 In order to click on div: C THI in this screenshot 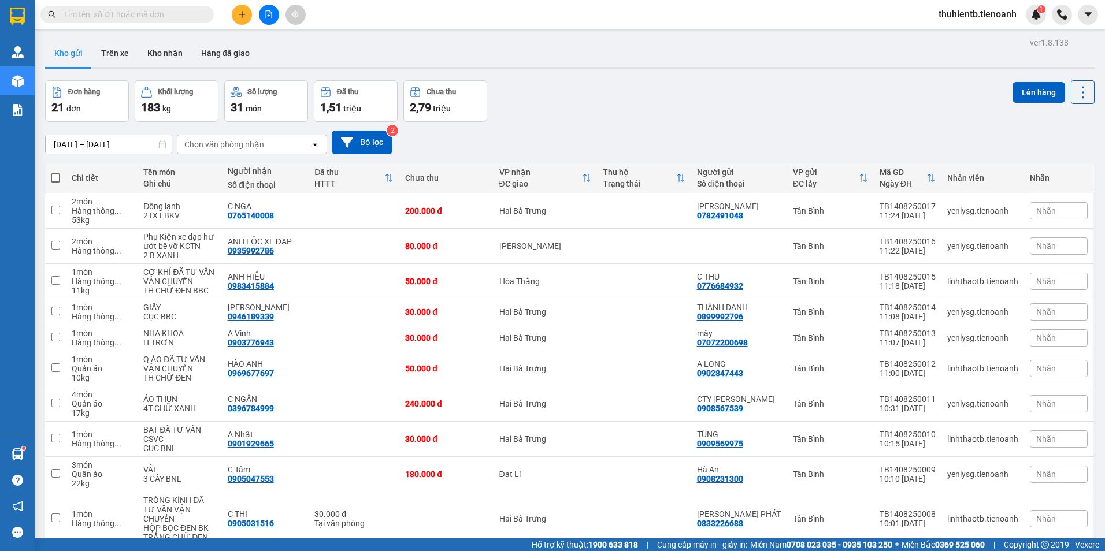, I will do `click(265, 514)`.